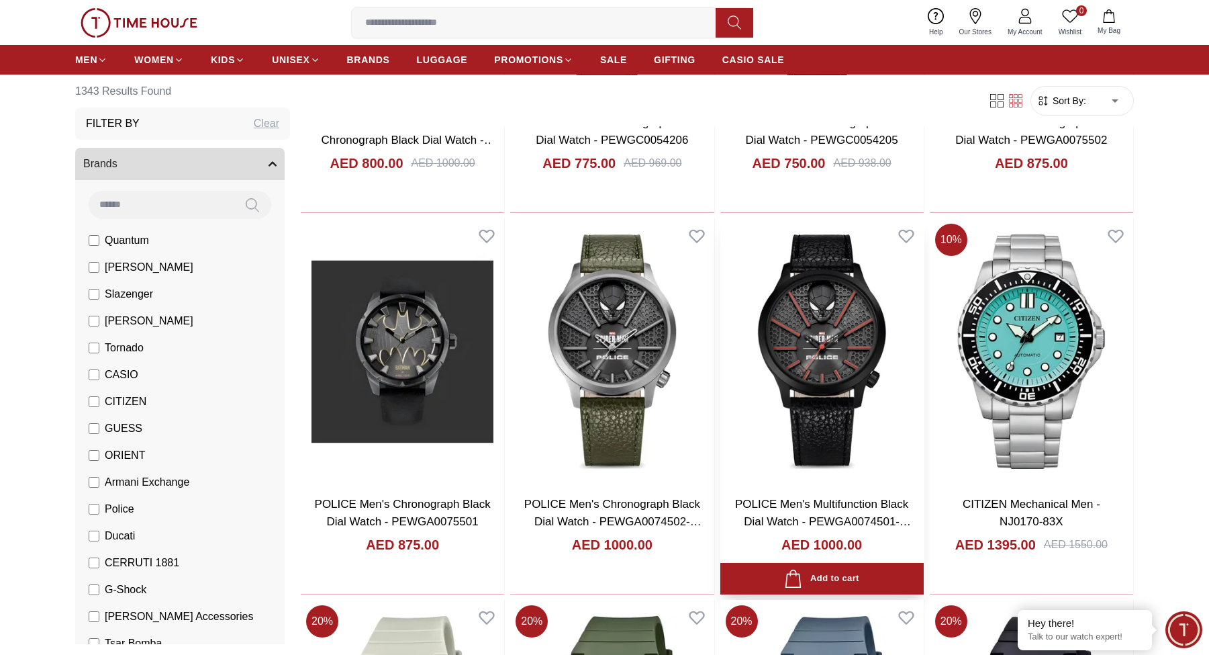 This screenshot has height=655, width=1209. Describe the element at coordinates (183, 91) in the screenshot. I see `h6: 1343 Results Found` at that location.